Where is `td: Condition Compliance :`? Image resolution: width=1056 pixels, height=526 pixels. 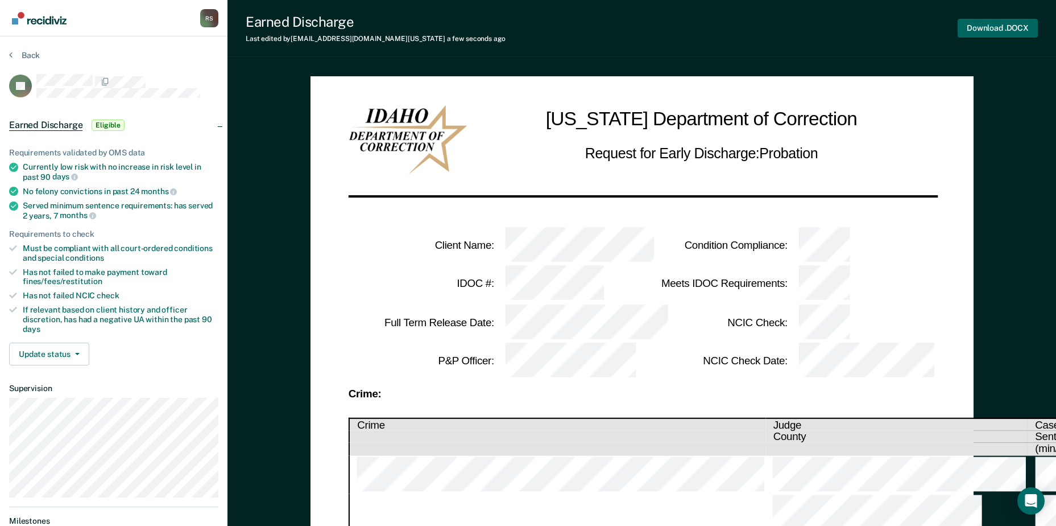
td: Condition Compliance : is located at coordinates (716, 245).